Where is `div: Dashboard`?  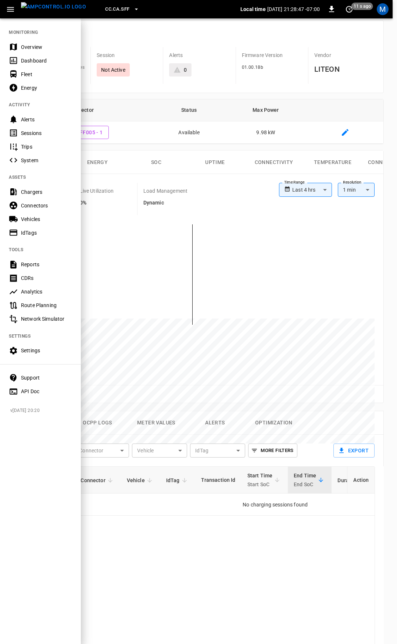
div: Dashboard is located at coordinates (46, 61).